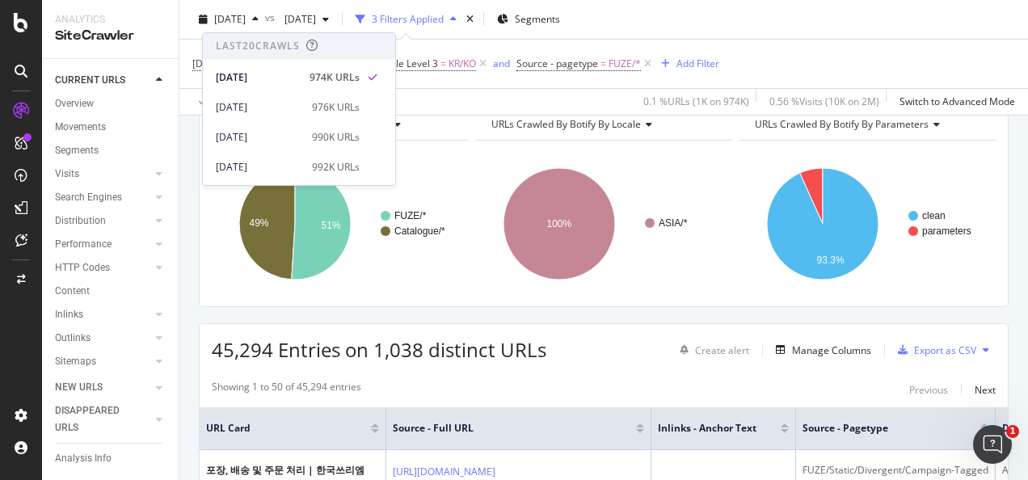  I want to click on span: URLs Crawled By Botify By parameters, so click(841, 124).